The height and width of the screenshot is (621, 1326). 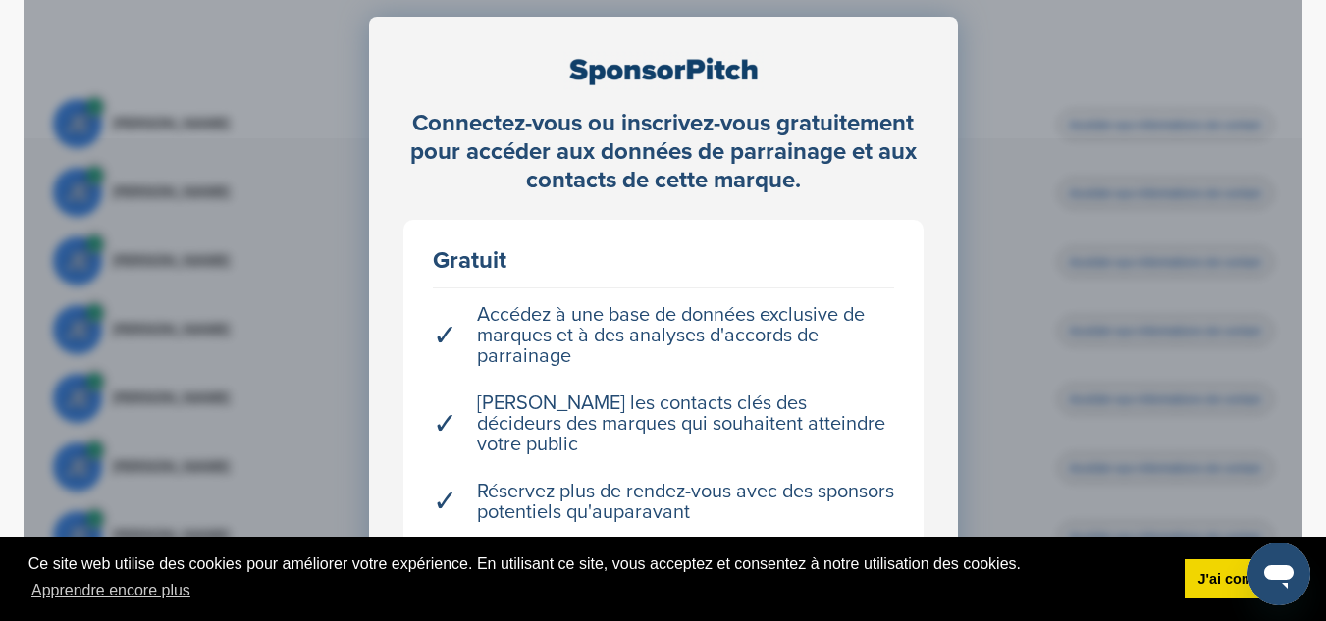 What do you see at coordinates (664, 151) in the screenshot?
I see `font: Connectez-vous ou inscrivez-vous gratuitement pour accéder aux données de parrainage et aux conta...` at bounding box center [664, 151].